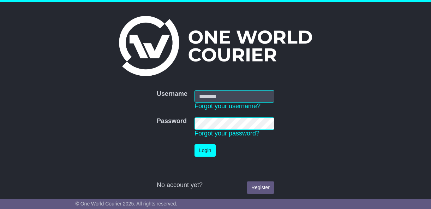  What do you see at coordinates (227, 106) in the screenshot?
I see `a: Forgot your username?` at bounding box center [227, 106].